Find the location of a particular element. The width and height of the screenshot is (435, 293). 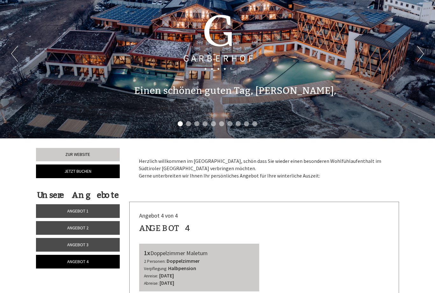

span: Angebot 4 von 4 is located at coordinates (158, 216).